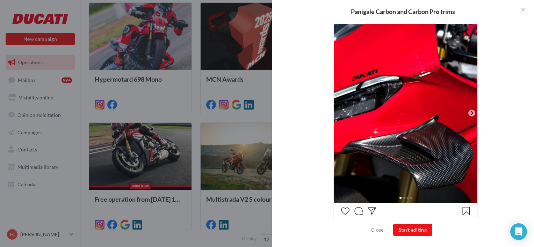  What do you see at coordinates (519, 232) in the screenshot?
I see `div: Open Intercom Messenger` at bounding box center [519, 232].